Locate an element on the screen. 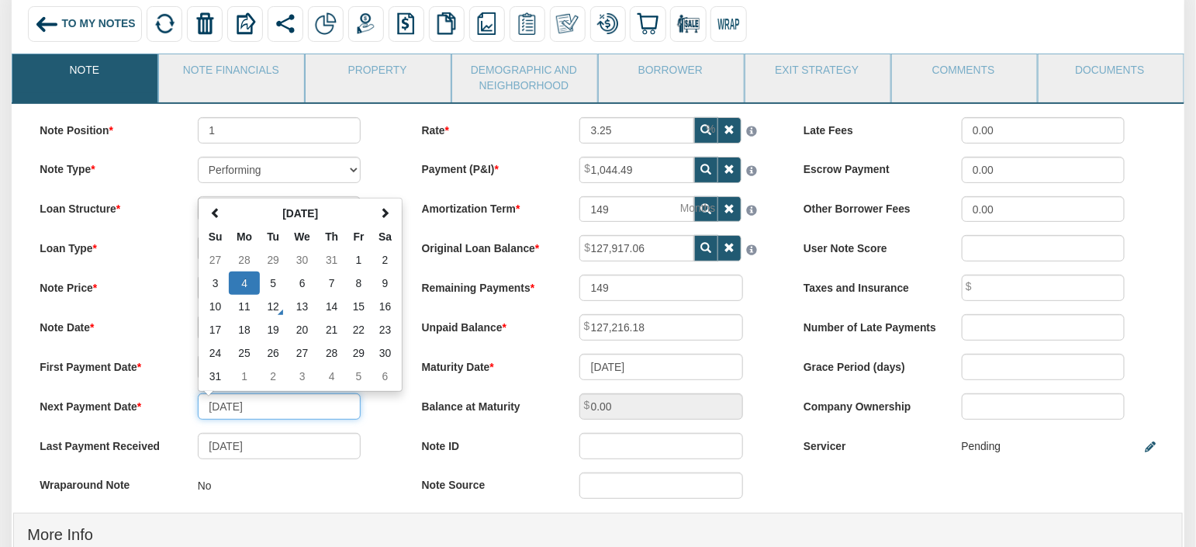  img: export.svg is located at coordinates (245, 23).